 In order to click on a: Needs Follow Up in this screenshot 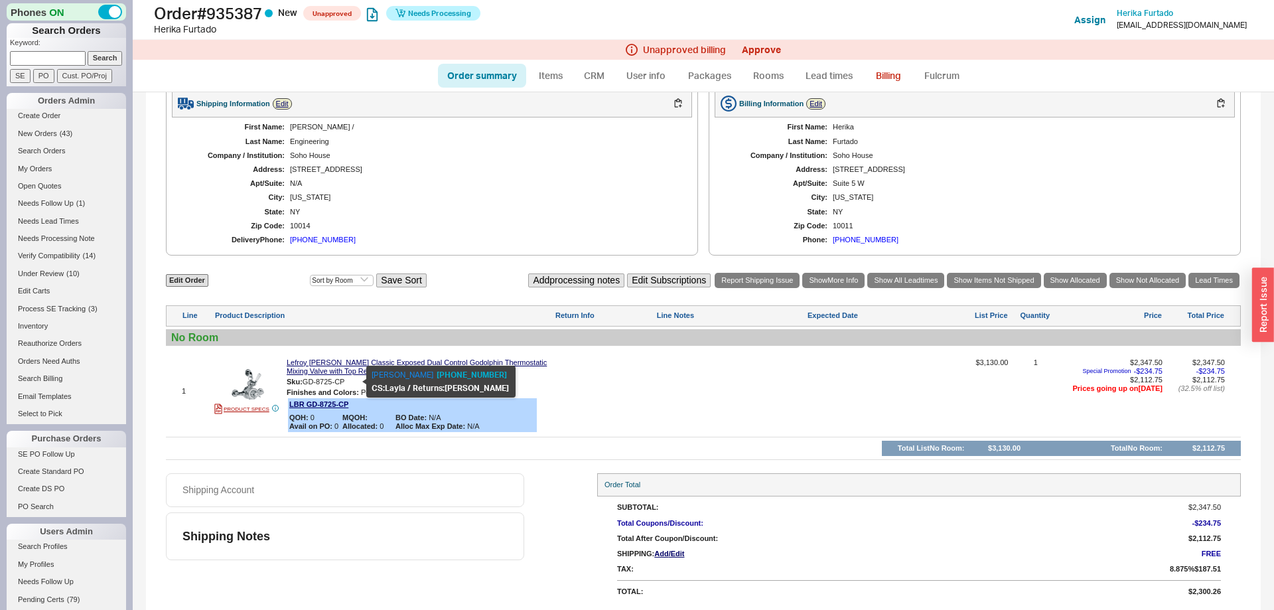, I will do `click(66, 581)`.